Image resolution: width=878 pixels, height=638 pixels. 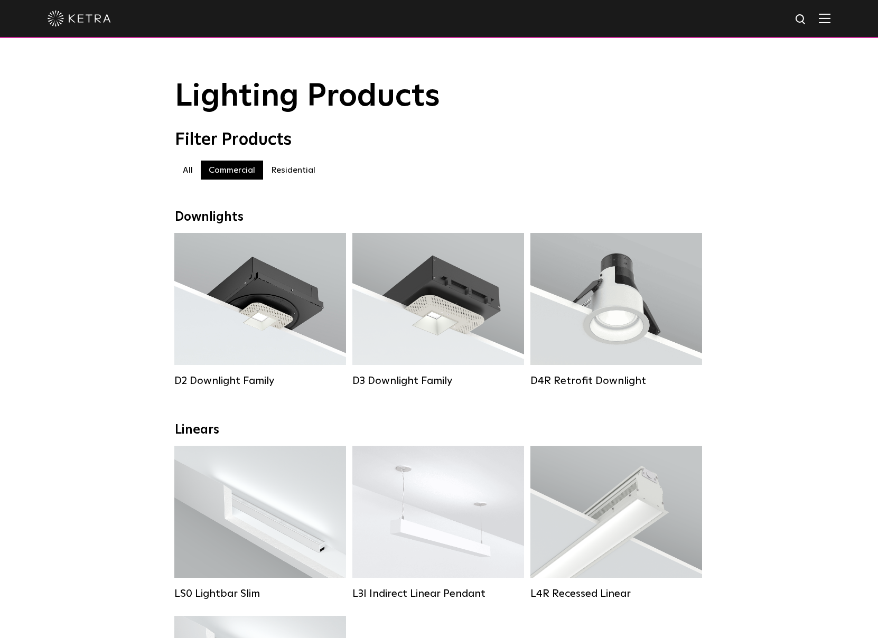 What do you see at coordinates (232, 170) in the screenshot?
I see `label: Commercial` at bounding box center [232, 170].